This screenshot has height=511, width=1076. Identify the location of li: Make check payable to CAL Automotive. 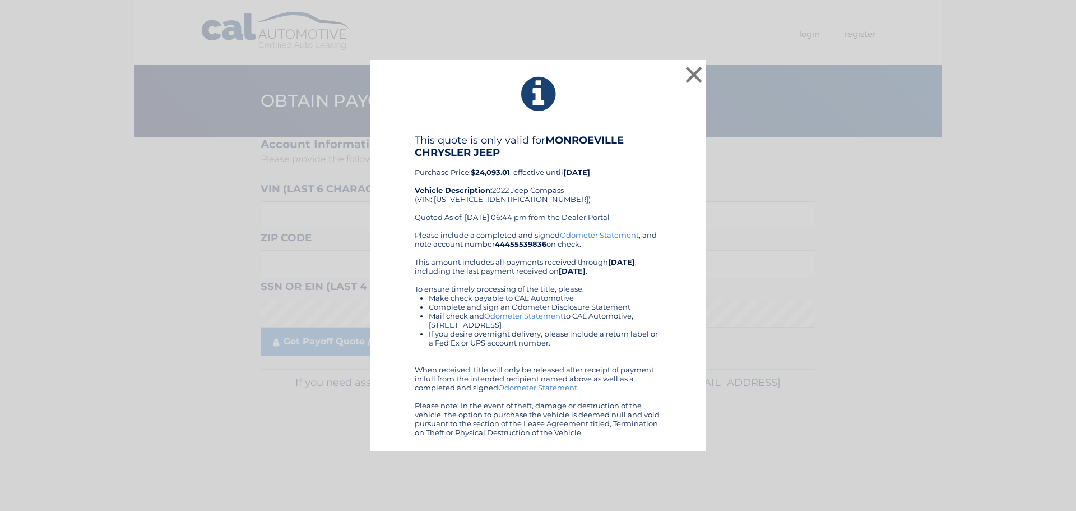
(545, 298).